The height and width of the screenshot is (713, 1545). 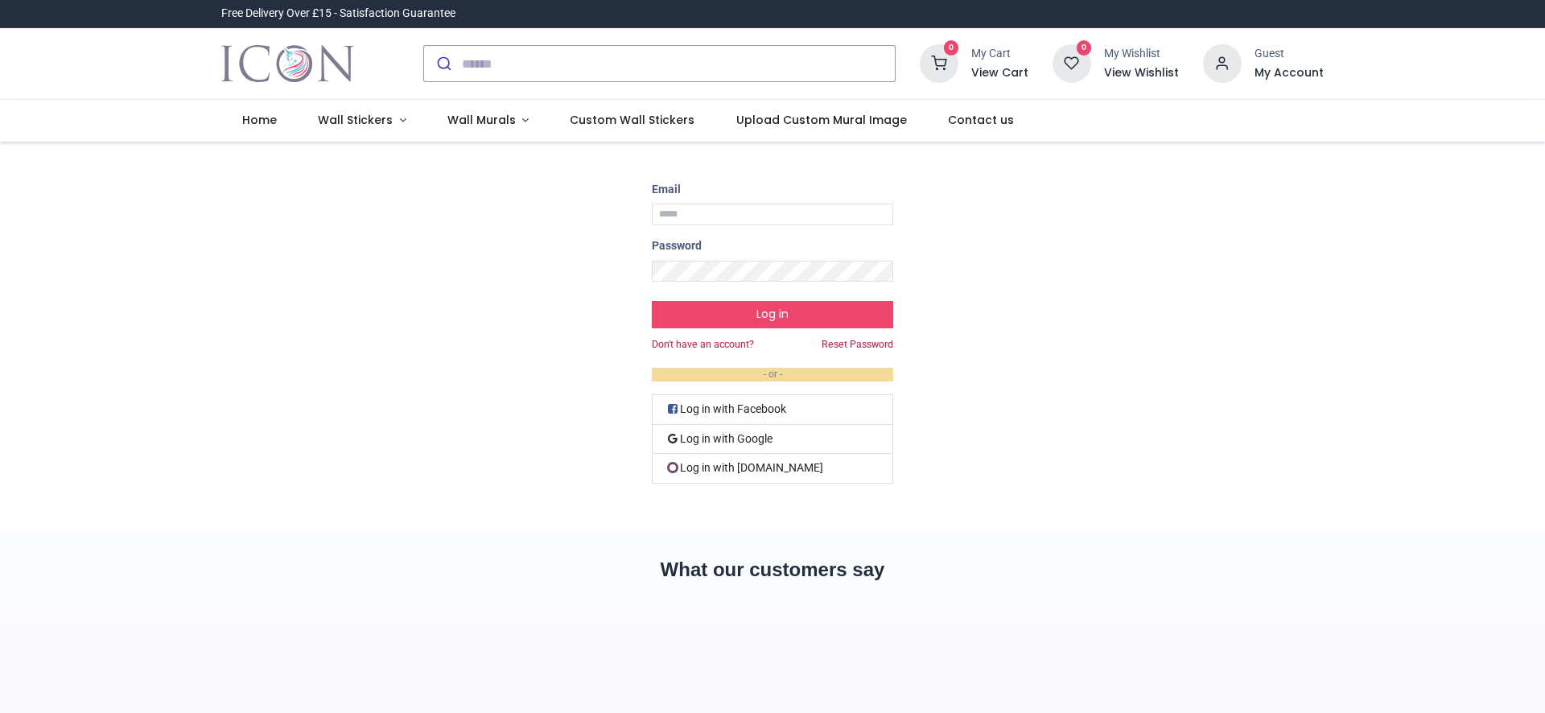 What do you see at coordinates (355, 120) in the screenshot?
I see `span: Wall Stickers` at bounding box center [355, 120].